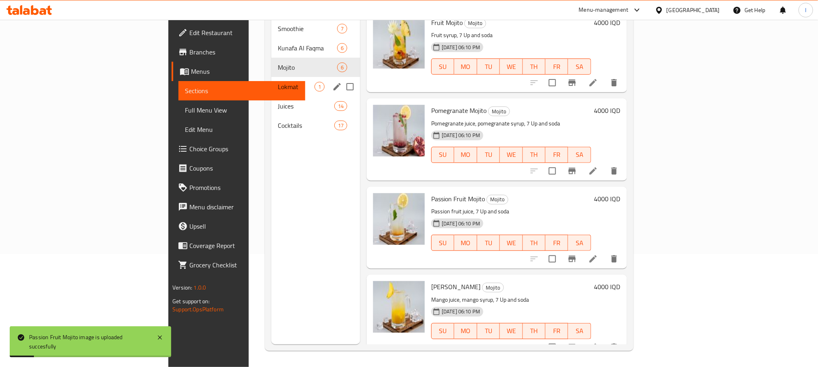 Image resolution: width=818 pixels, height=367 pixels. I want to click on span: 1.0.0, so click(200, 288).